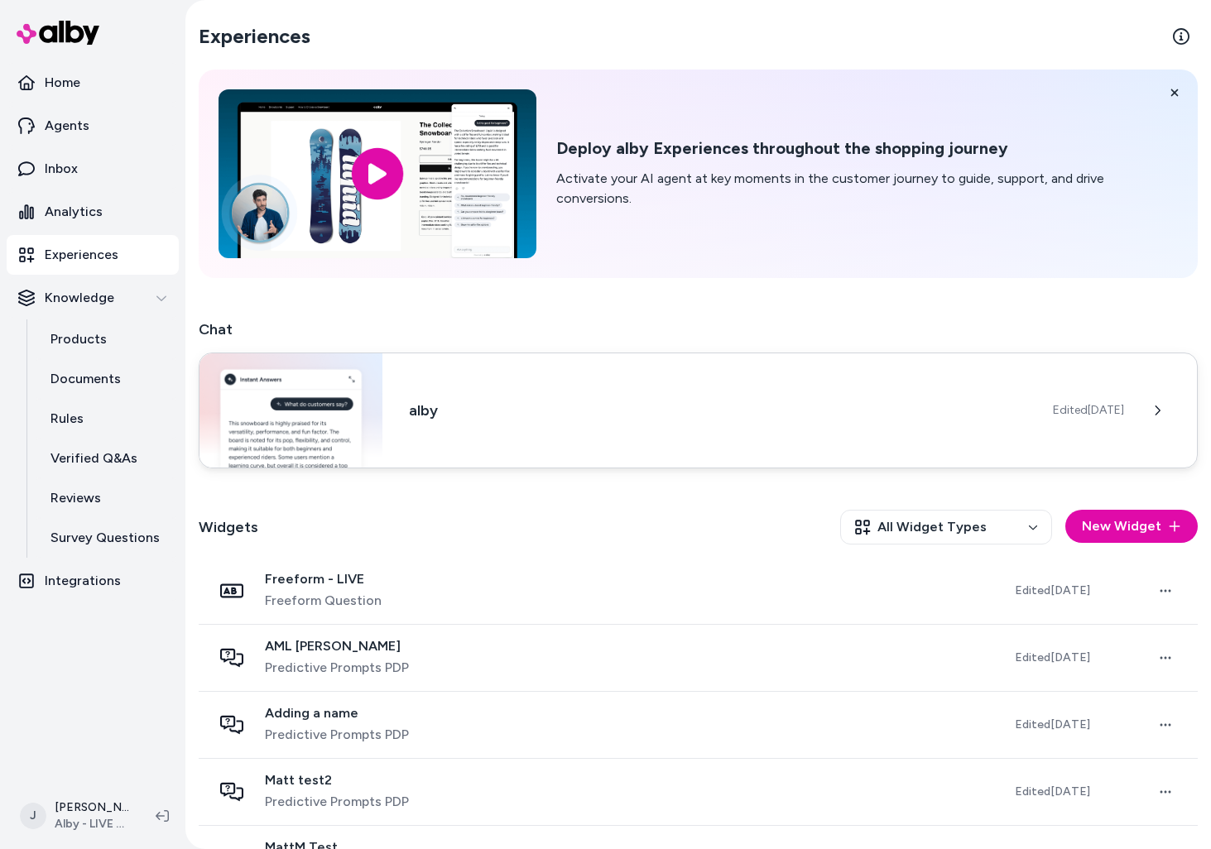  What do you see at coordinates (698, 329) in the screenshot?
I see `h2: Chat` at bounding box center [698, 329].